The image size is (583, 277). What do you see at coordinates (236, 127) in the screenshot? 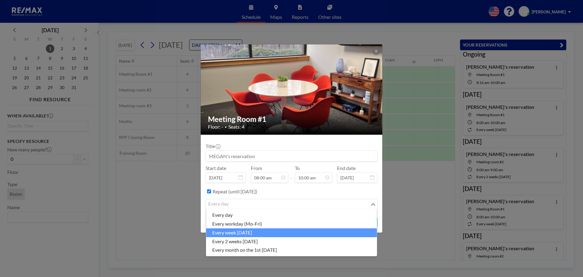
I see `span: Seats: 4` at bounding box center [236, 127].